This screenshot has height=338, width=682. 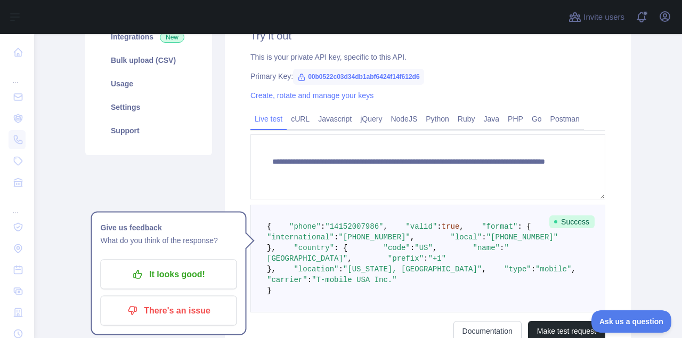 I want to click on a: Java, so click(x=492, y=119).